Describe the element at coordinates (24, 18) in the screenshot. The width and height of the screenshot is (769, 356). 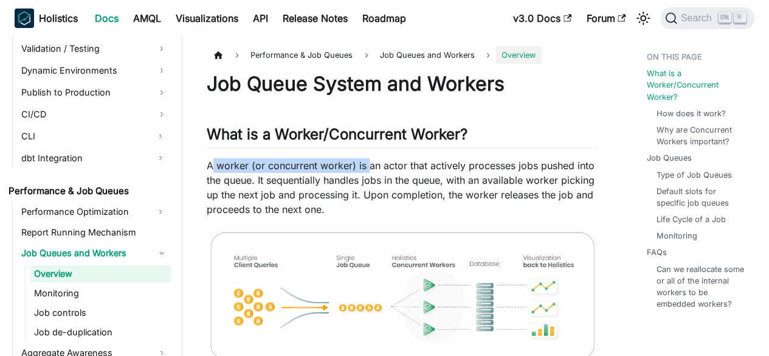
I see `img: Holistics` at that location.